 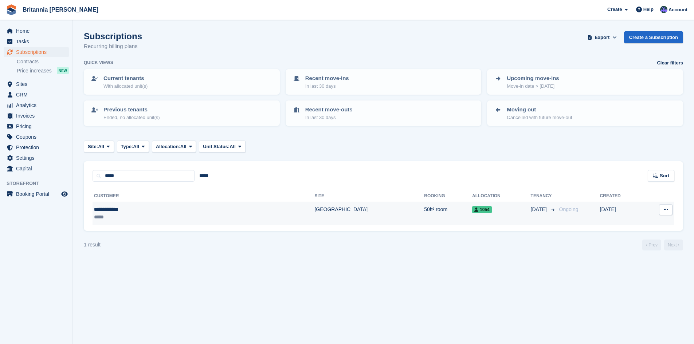 I want to click on span: Coupons, so click(x=38, y=137).